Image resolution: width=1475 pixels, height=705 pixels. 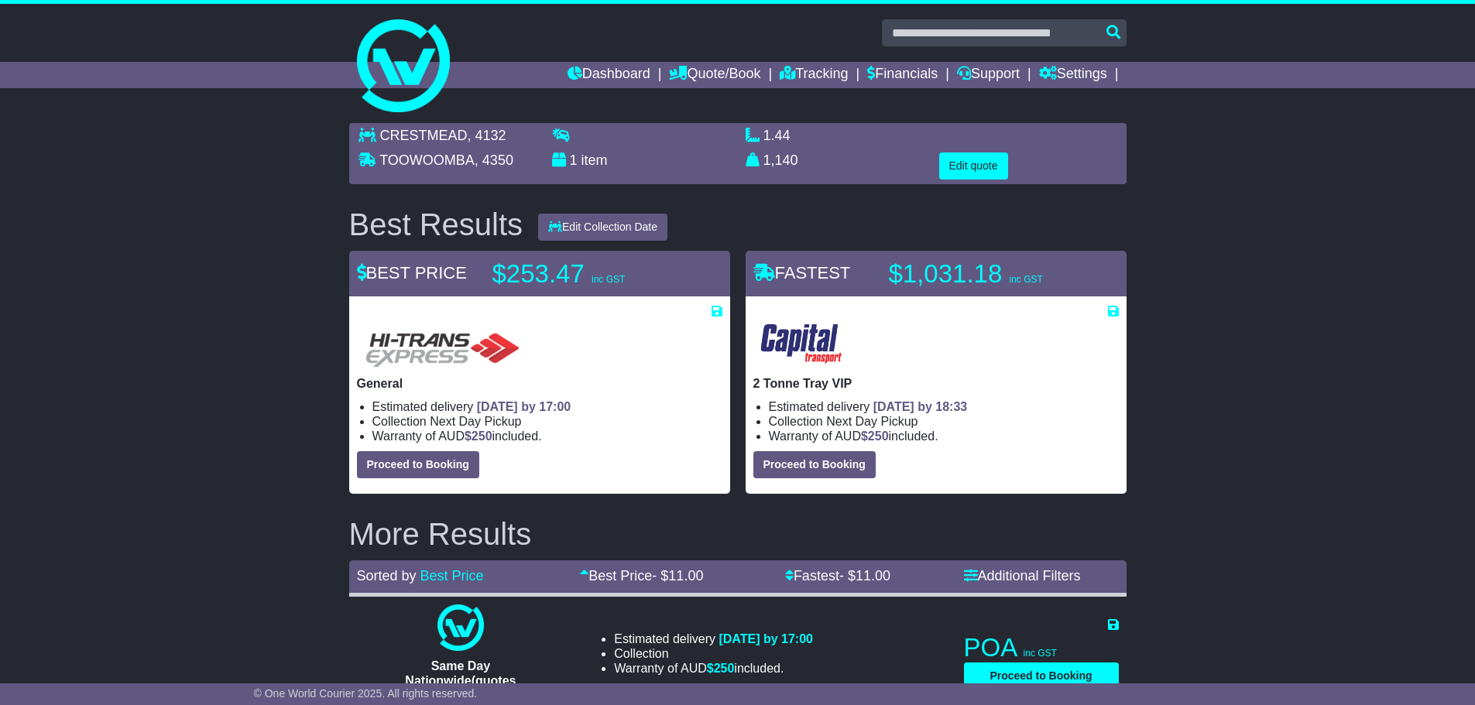 What do you see at coordinates (715, 75) in the screenshot?
I see `a: Quote/Book` at bounding box center [715, 75].